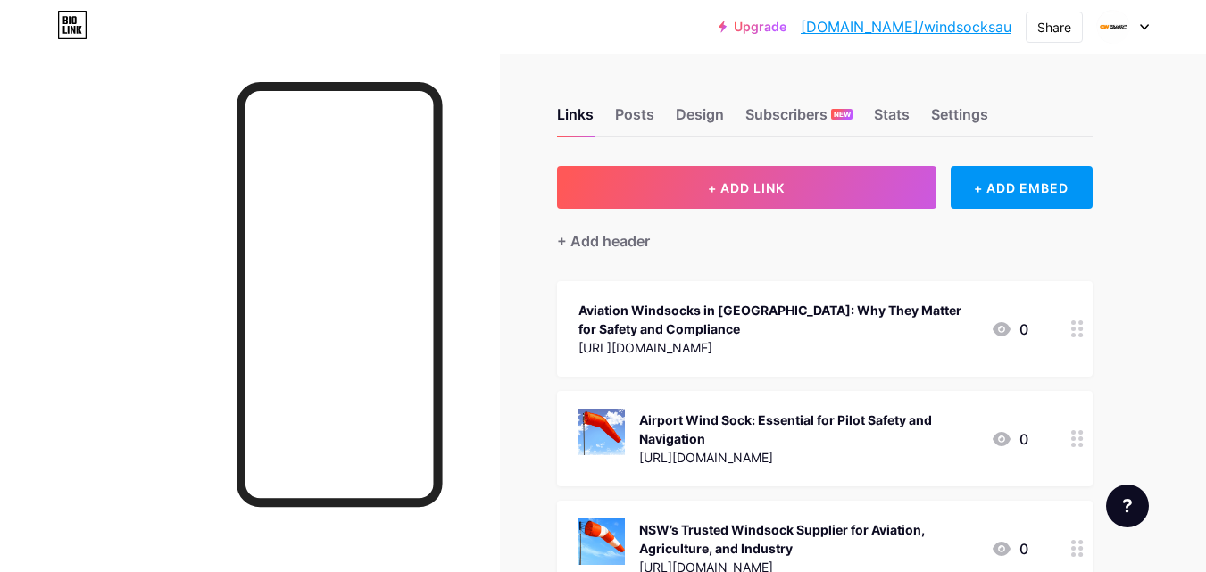  I want to click on span: NEW, so click(842, 114).